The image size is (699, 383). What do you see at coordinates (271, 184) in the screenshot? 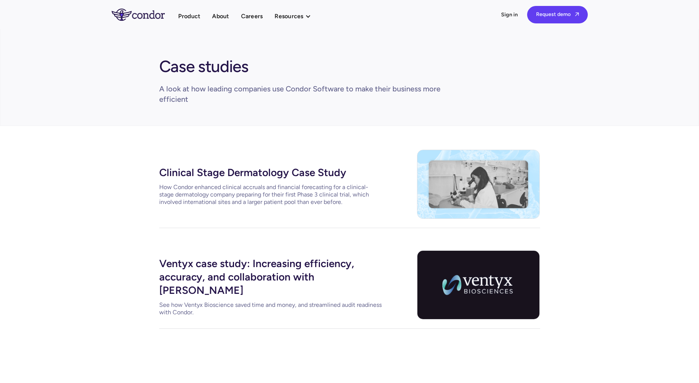
I see `a: Clinical Stage Dermatology Case StudyHow Condor enhanced clinical accruals and financial forecast...` at bounding box center [271, 184].